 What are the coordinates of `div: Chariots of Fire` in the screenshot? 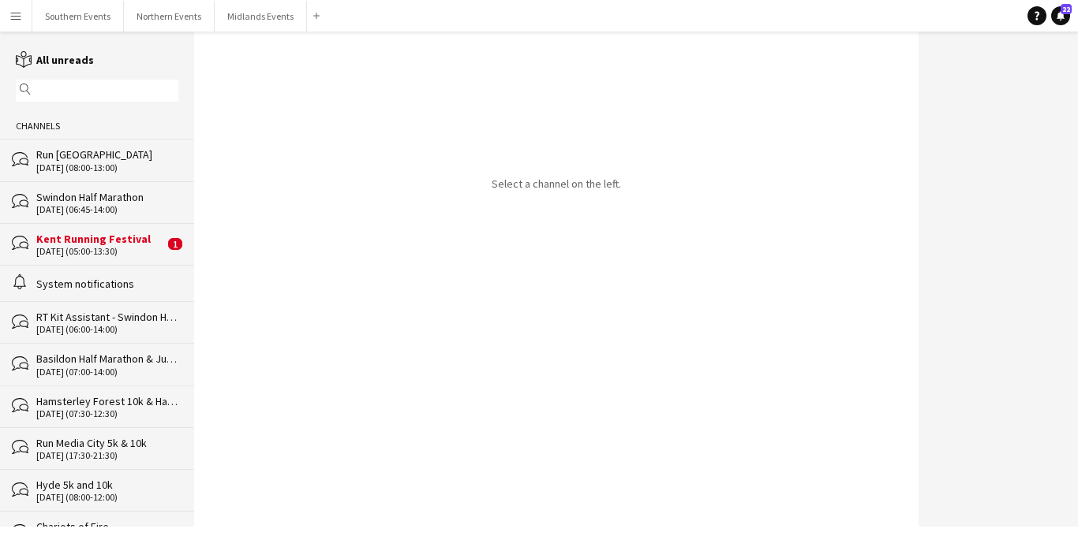 It's located at (107, 527).